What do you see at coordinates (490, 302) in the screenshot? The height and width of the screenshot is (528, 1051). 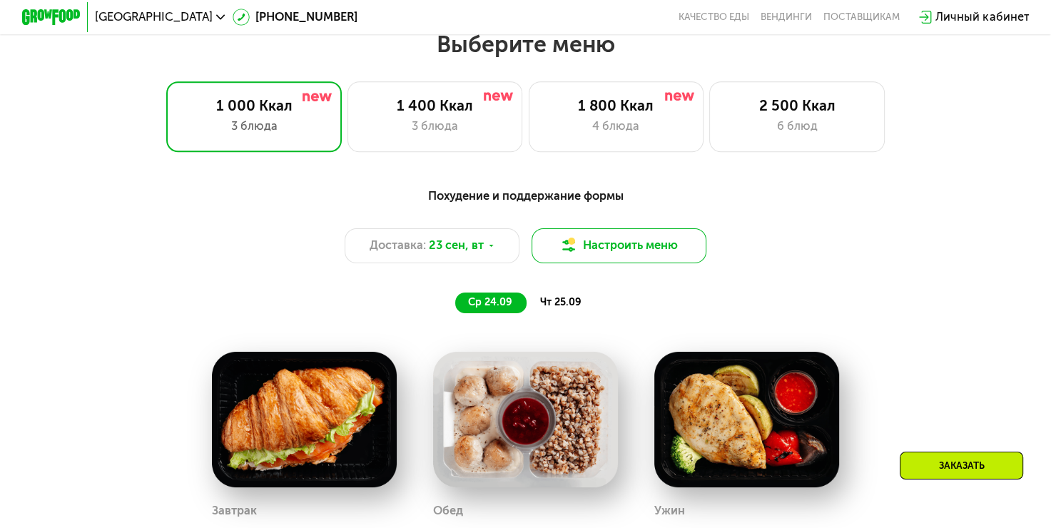 I see `span: ср 24.09` at bounding box center [490, 302].